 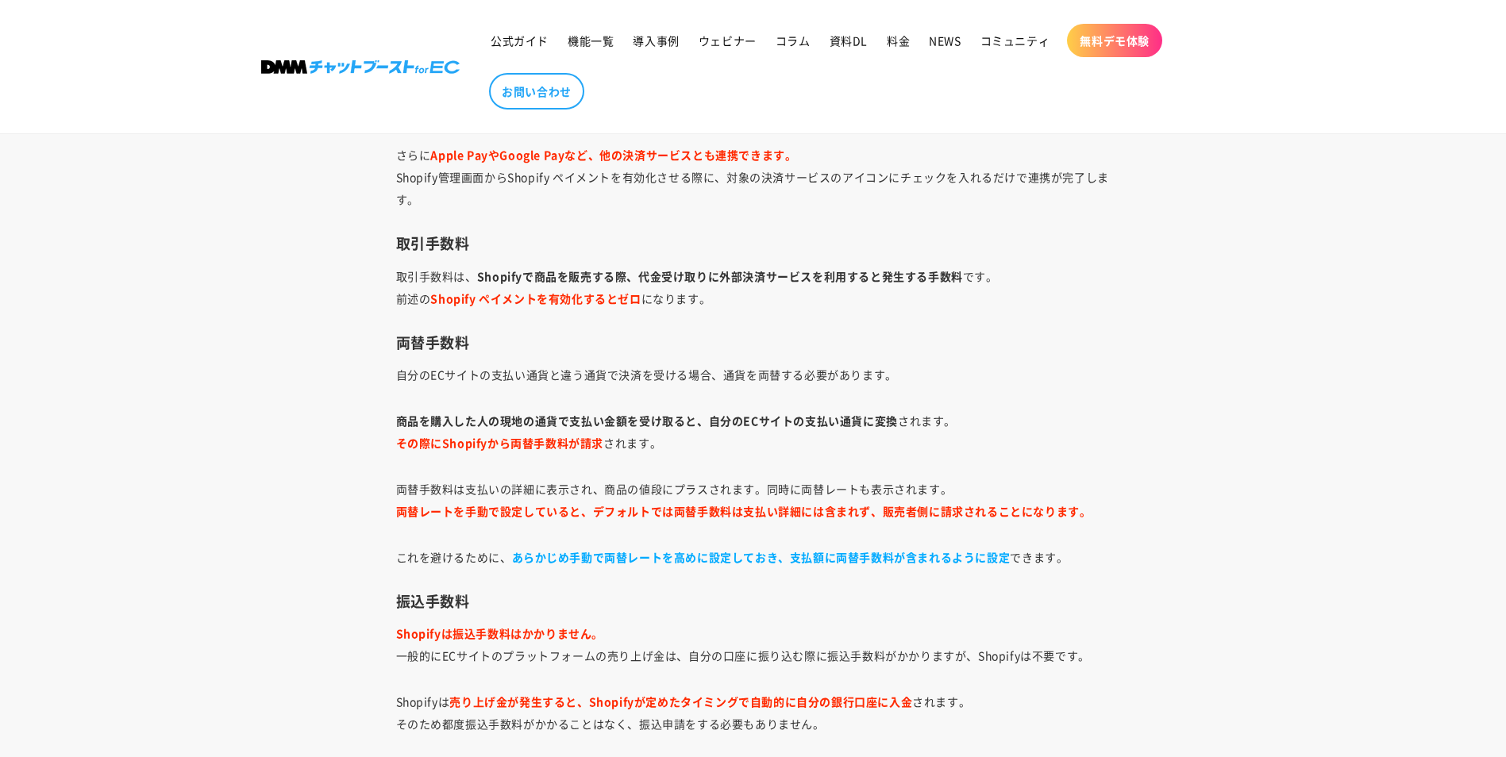 I want to click on a: コラム, so click(x=793, y=40).